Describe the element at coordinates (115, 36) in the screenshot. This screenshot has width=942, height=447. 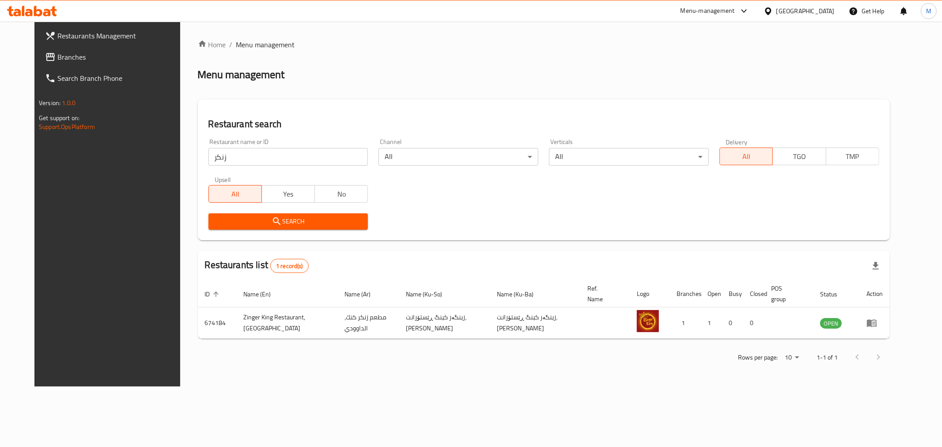
I see `a: Restaurants Management` at that location.